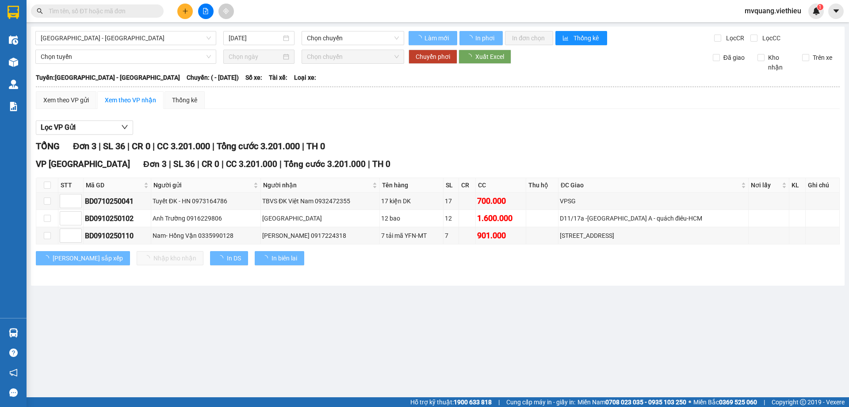 Image resolution: width=849 pixels, height=407 pixels. Describe the element at coordinates (451, 235) in the screenshot. I see `div: 7` at that location.